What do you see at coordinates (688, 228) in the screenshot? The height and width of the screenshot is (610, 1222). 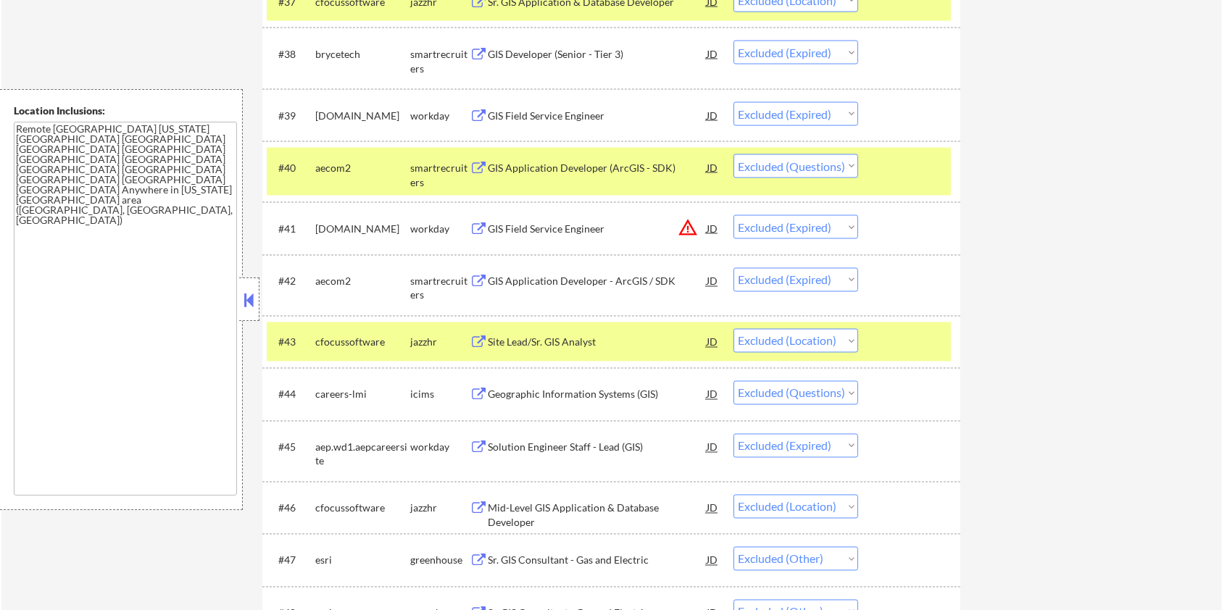 I see `button: warning_amber` at bounding box center [688, 228].